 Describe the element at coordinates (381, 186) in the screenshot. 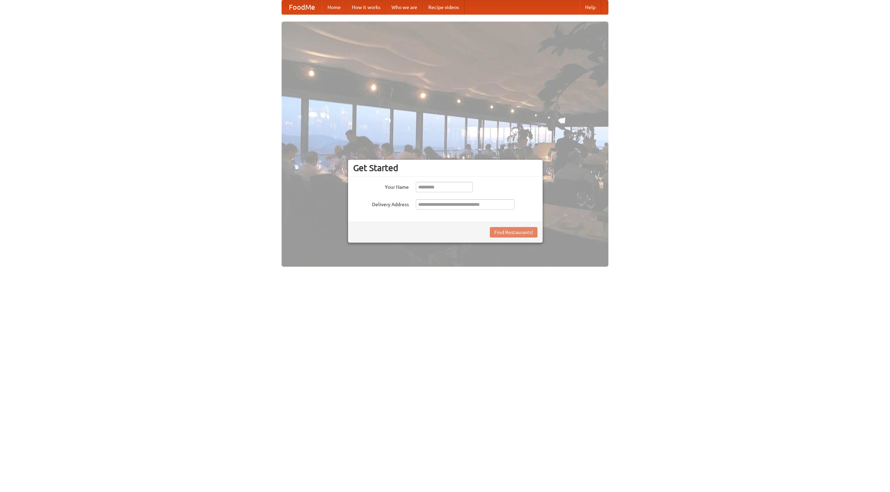

I see `label: Your Name` at that location.